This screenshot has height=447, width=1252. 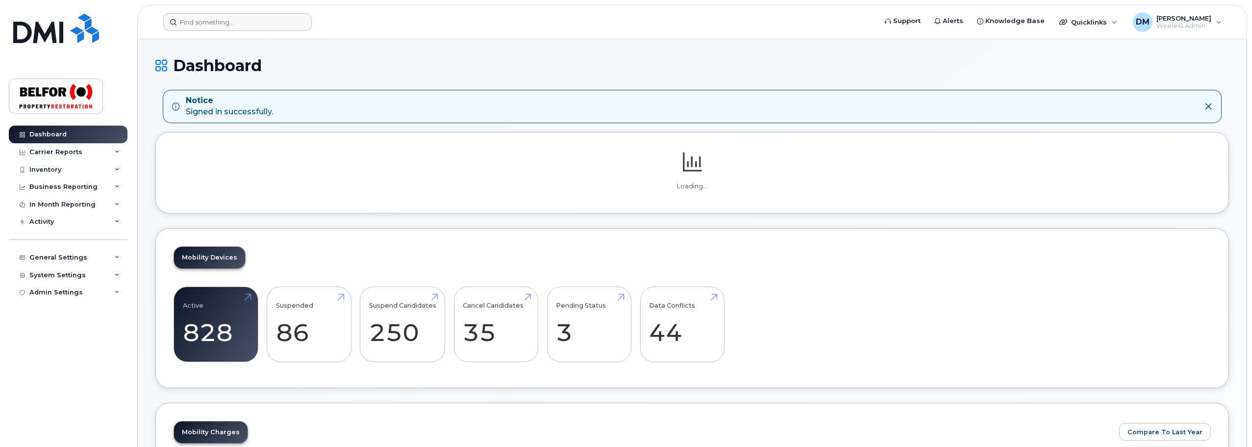 What do you see at coordinates (1165, 431) in the screenshot?
I see `button: Compare To Last Year` at bounding box center [1165, 431].